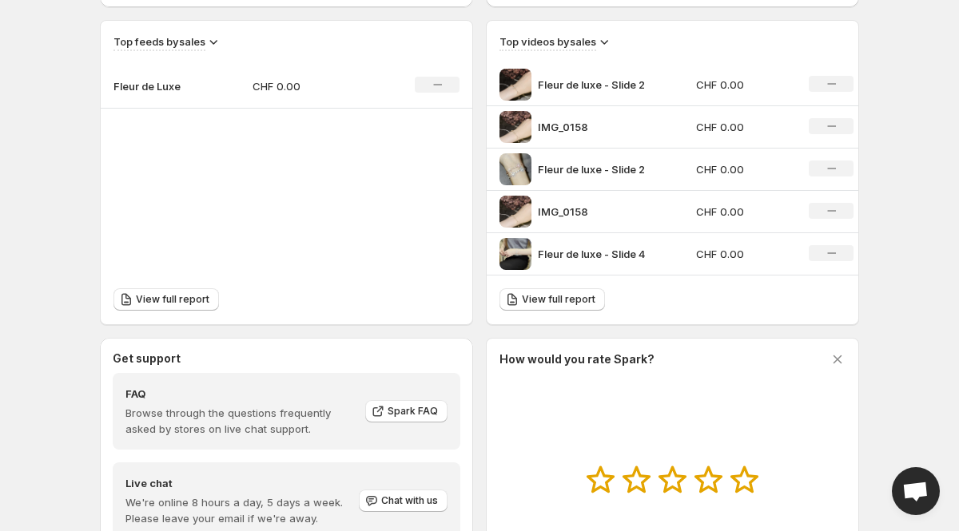 The height and width of the screenshot is (531, 959). I want to click on img: Fleur de luxe - Slide 4, so click(515, 254).